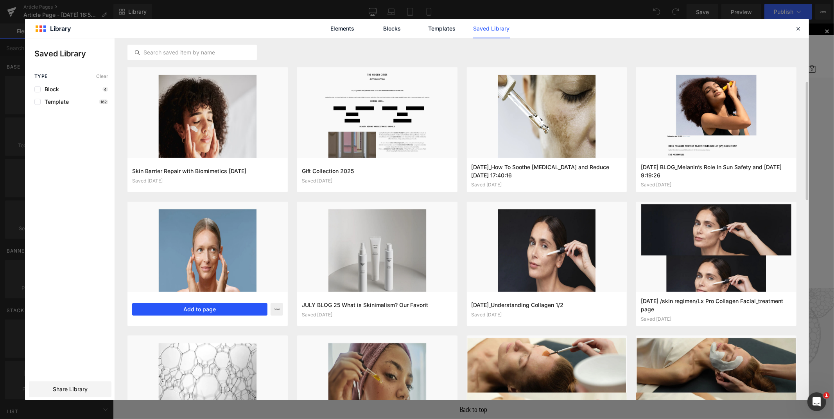  Describe the element at coordinates (361, 25) in the screenshot. I see `img: Comfort Zone United Kingdom` at that location.